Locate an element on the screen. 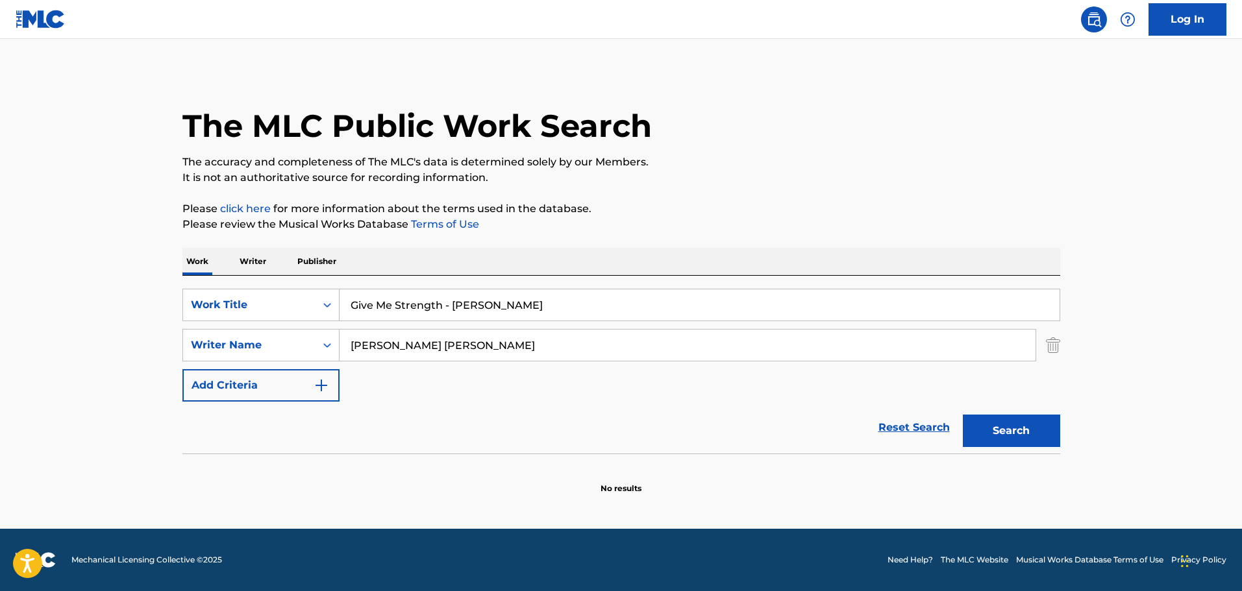  img: Delete Criterion is located at coordinates (1053, 345).